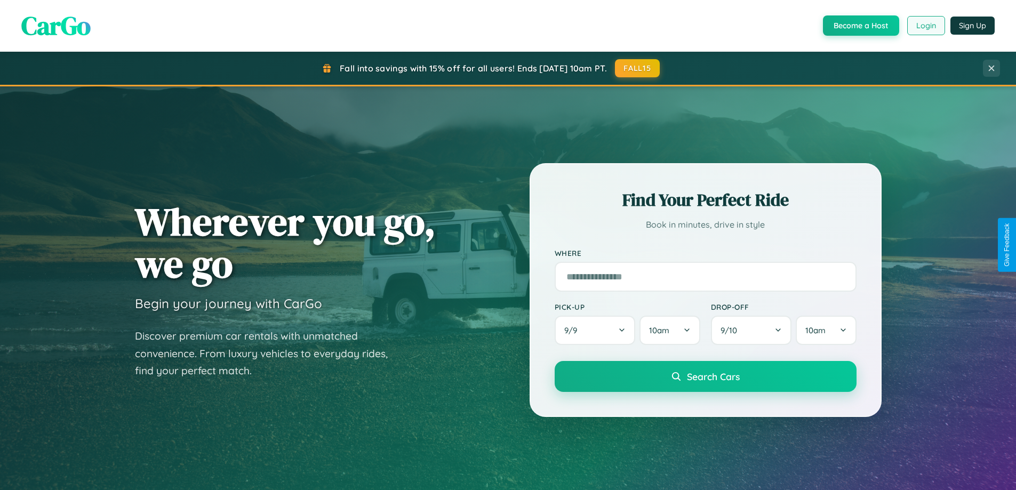 The width and height of the screenshot is (1016, 490). What do you see at coordinates (752, 330) in the screenshot?
I see `button: 9/10` at bounding box center [752, 330].